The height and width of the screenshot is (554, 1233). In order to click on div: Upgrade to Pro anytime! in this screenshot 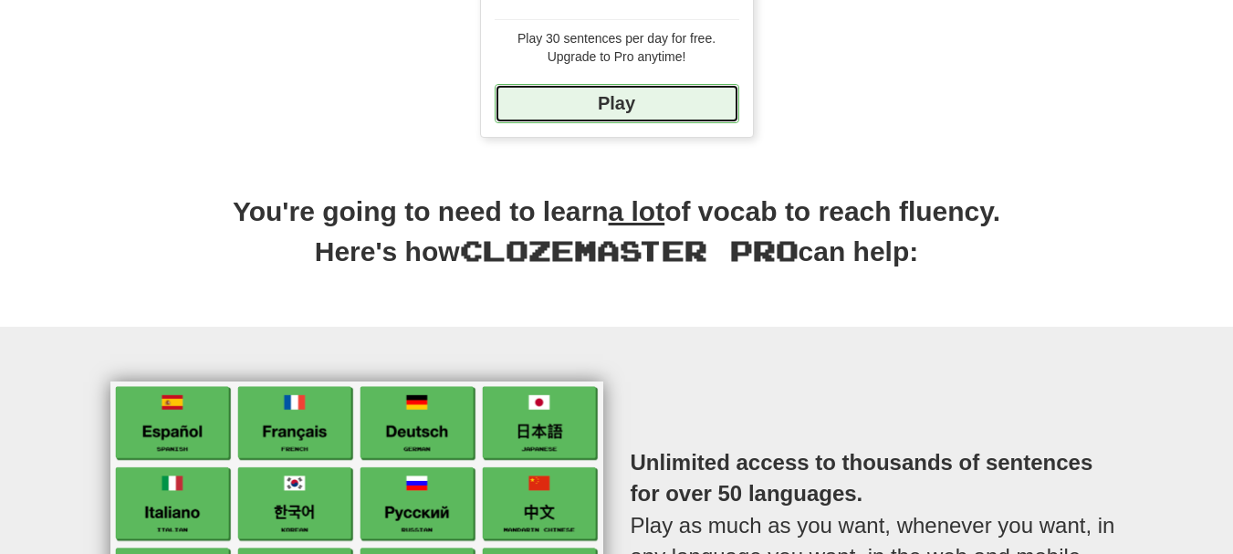, I will do `click(617, 57)`.